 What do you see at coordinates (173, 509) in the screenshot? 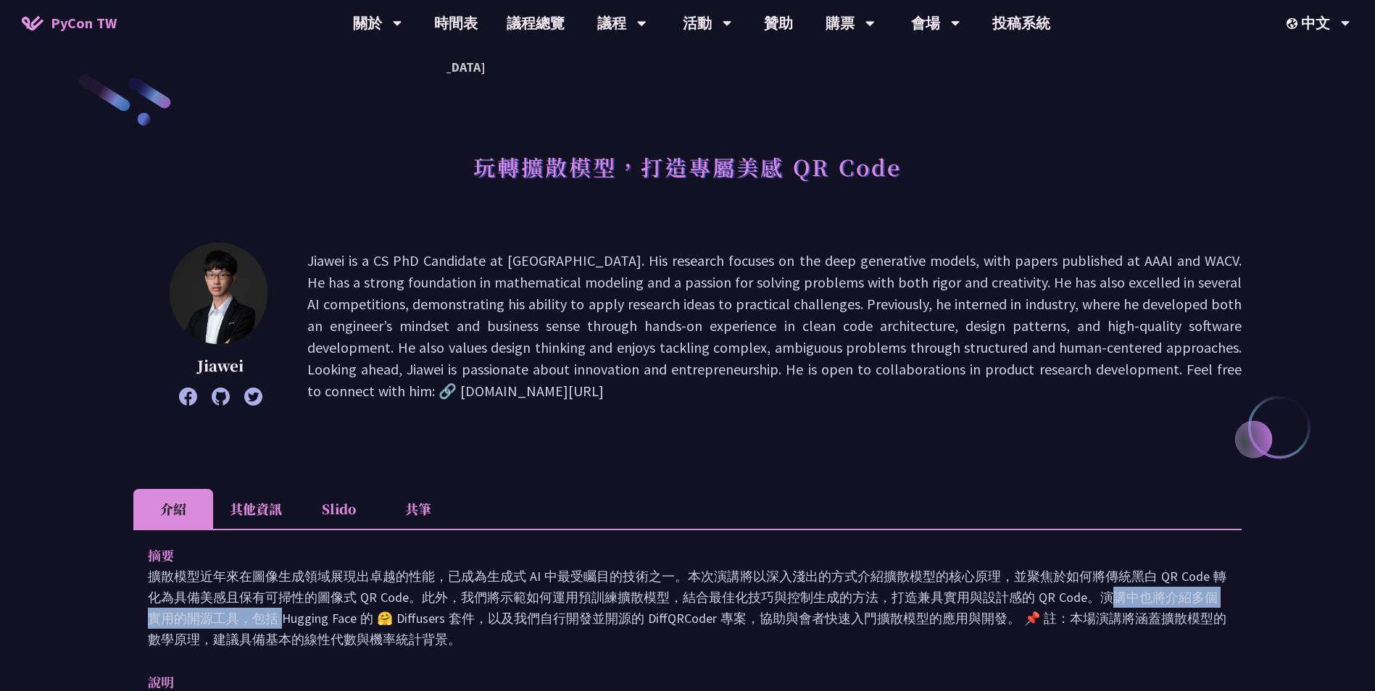
I see `li: 介紹` at bounding box center [173, 509].